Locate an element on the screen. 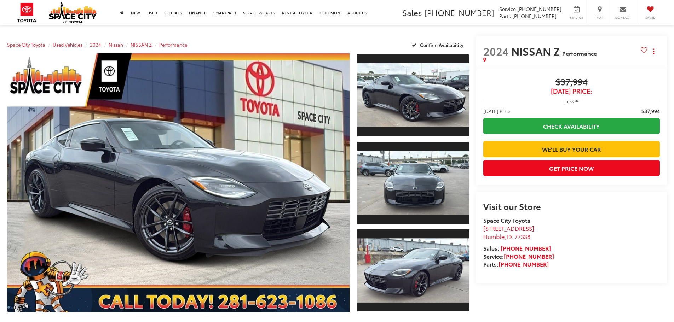  a: Expand Photo 3 is located at coordinates (413, 271).